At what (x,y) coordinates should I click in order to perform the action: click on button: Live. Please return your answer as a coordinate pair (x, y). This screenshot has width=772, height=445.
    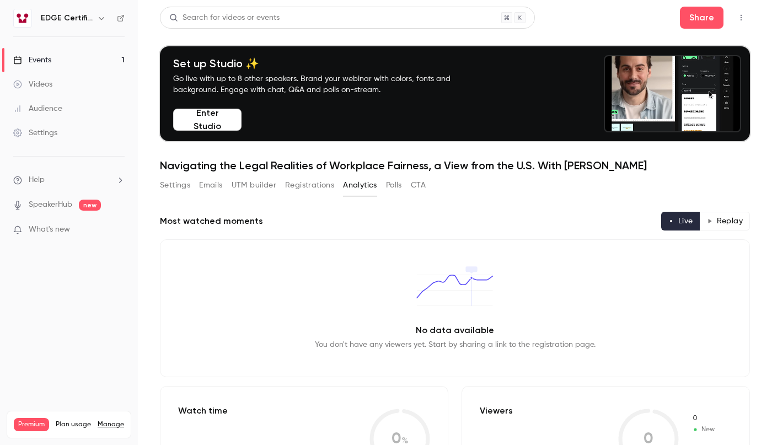
    Looking at the image, I should click on (681, 221).